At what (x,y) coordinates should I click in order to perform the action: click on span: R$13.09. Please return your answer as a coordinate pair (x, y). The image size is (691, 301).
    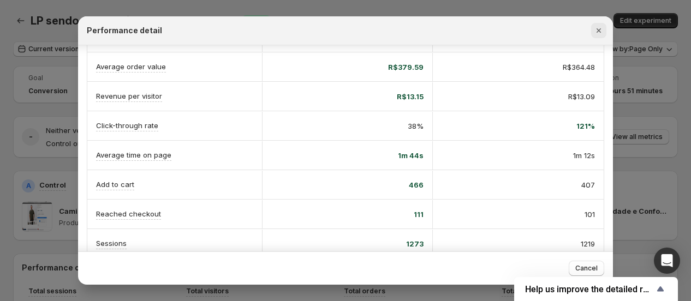
    Looking at the image, I should click on (581, 97).